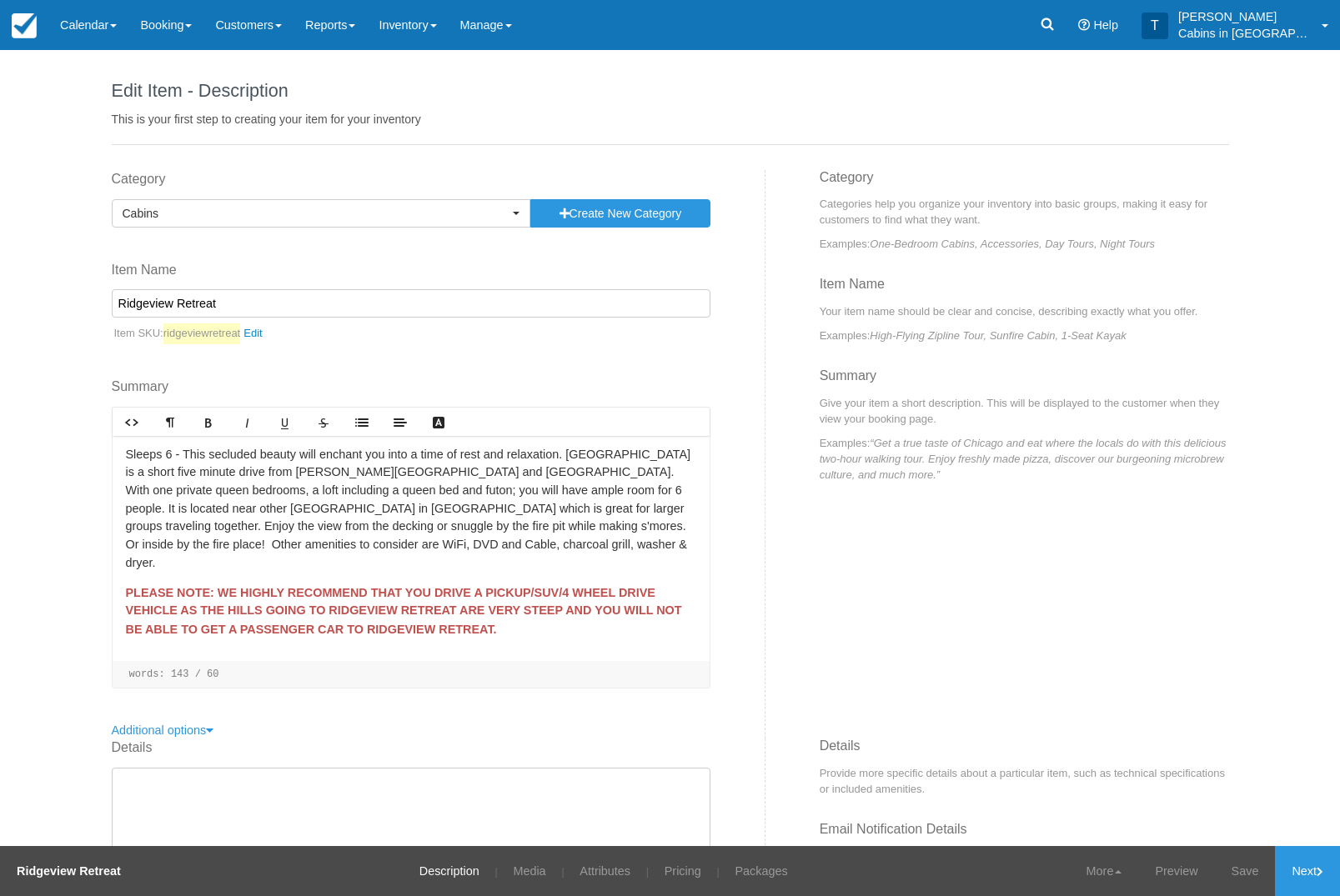 Image resolution: width=1340 pixels, height=896 pixels. I want to click on span: Help, so click(1106, 25).